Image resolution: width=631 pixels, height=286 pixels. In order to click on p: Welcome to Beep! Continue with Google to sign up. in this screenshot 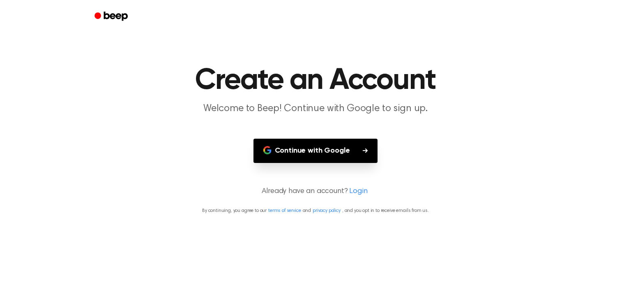, I will do `click(316, 109)`.